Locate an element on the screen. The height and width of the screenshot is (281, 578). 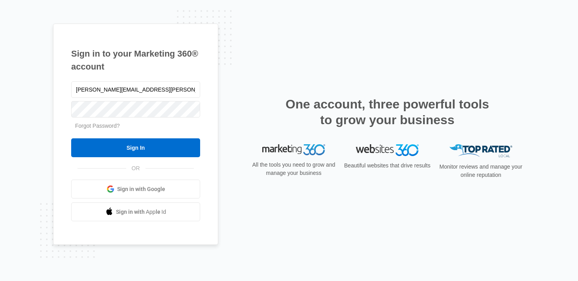
span: OR is located at coordinates (136, 168).